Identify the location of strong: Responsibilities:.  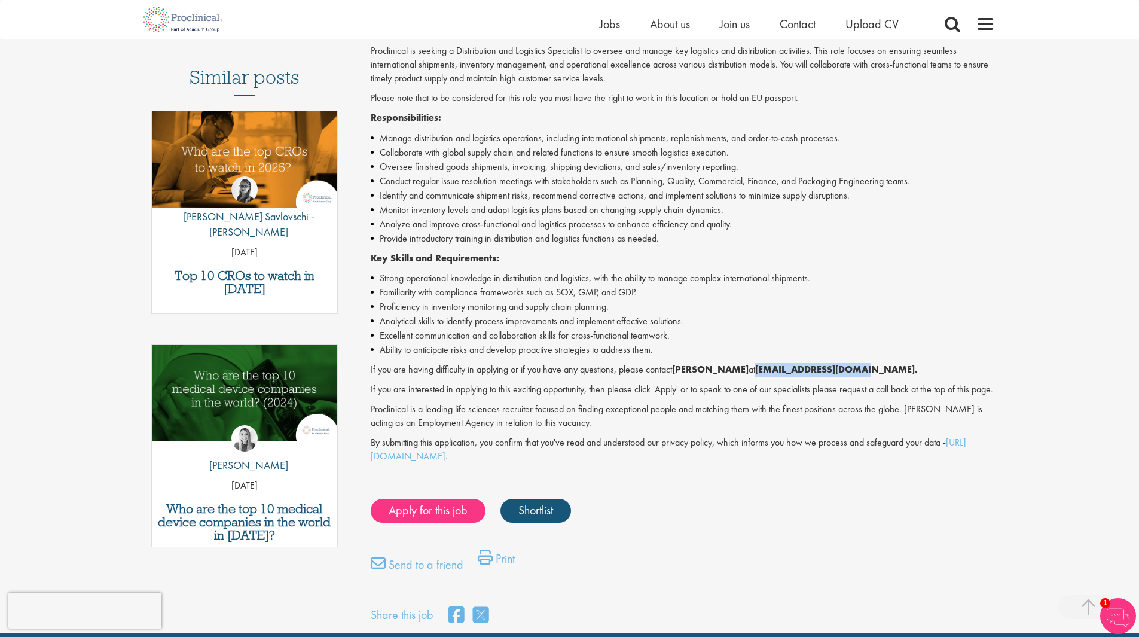
(406, 117).